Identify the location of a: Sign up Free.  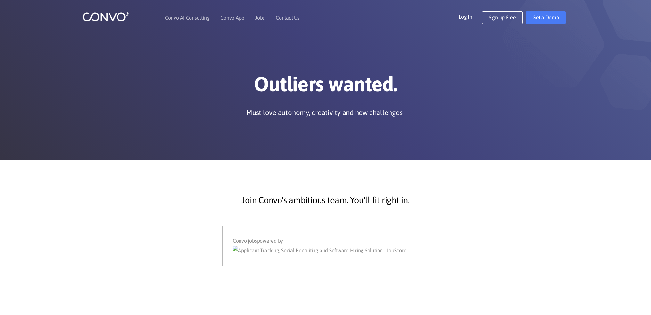
(502, 18).